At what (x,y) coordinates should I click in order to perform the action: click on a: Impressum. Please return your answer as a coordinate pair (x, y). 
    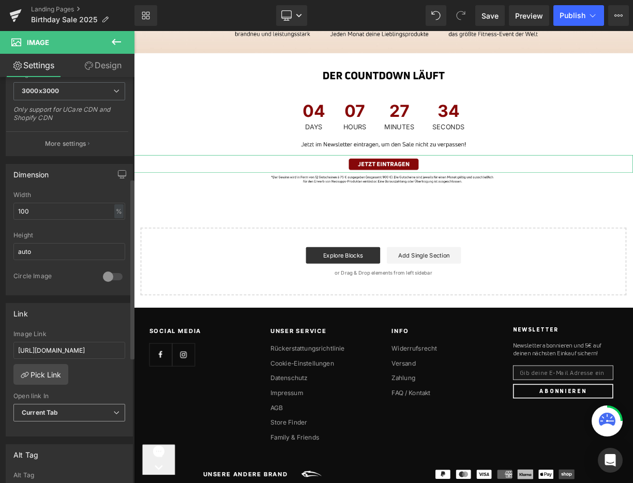
    Looking at the image, I should click on (191, 454).